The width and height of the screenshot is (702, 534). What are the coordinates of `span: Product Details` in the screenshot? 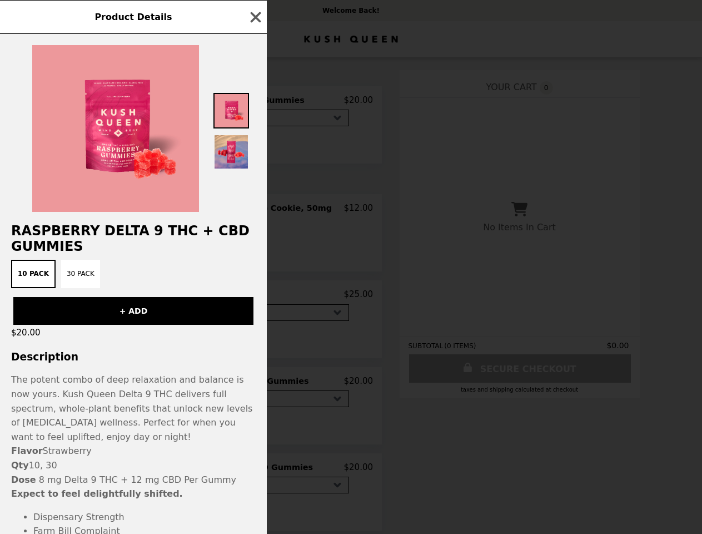 It's located at (133, 17).